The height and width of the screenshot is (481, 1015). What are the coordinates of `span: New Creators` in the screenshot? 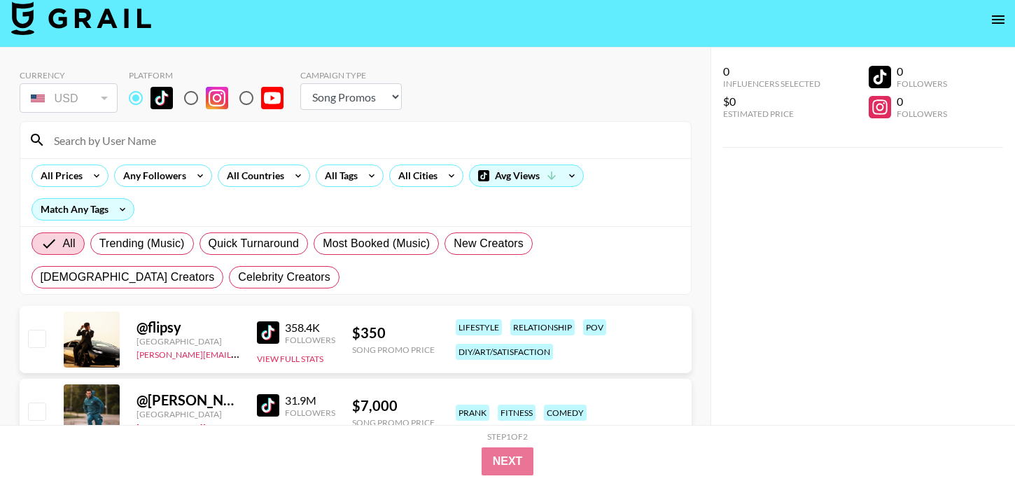 It's located at (489, 244).